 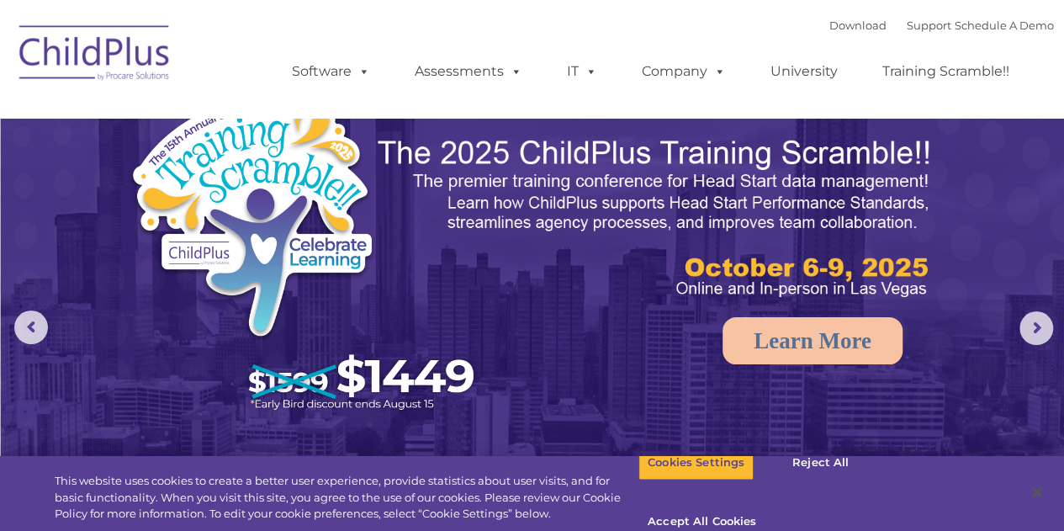 I want to click on span: Phone number, so click(x=269, y=186).